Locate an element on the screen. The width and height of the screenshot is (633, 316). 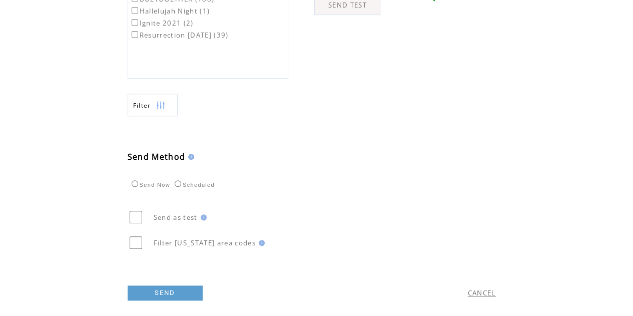
input: Ignite 2021 (2) is located at coordinates (135, 22).